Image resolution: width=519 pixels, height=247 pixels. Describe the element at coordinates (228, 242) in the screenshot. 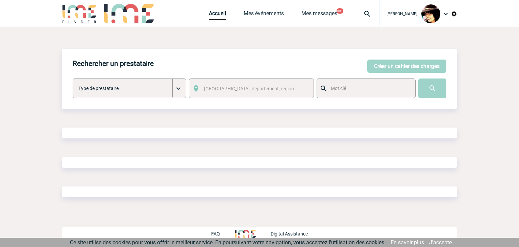

I see `span: Ce site utilise des cookies pour vous offrir le meilleur service. En poursuivant votre navigation...` at that location.